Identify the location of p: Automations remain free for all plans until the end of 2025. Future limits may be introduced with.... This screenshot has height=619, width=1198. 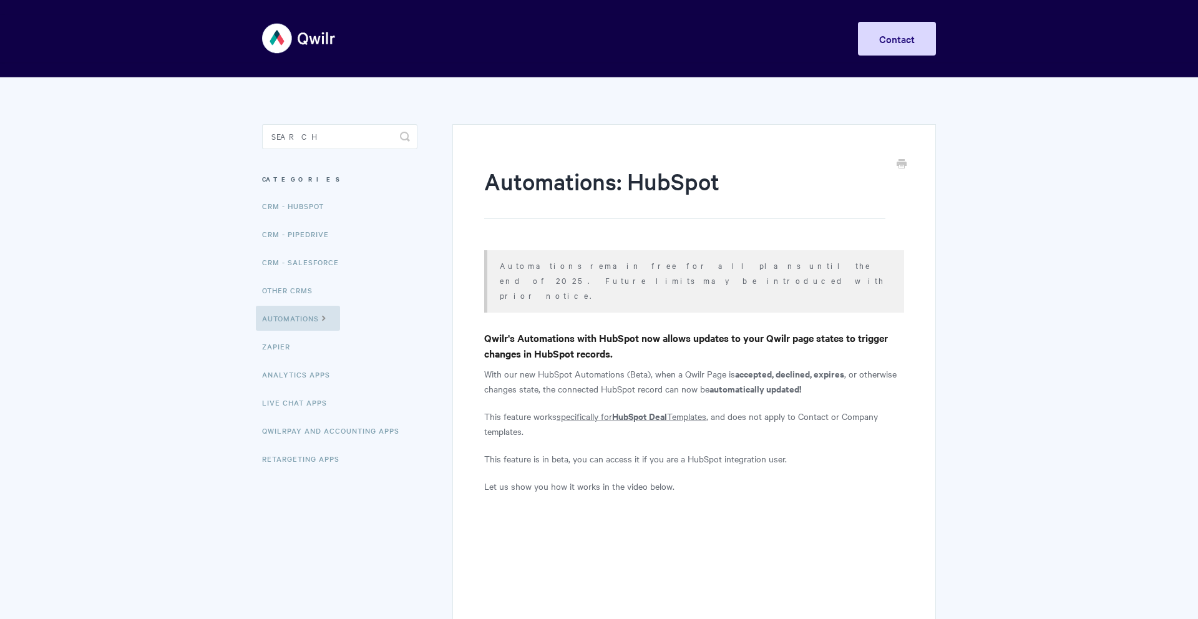
(694, 280).